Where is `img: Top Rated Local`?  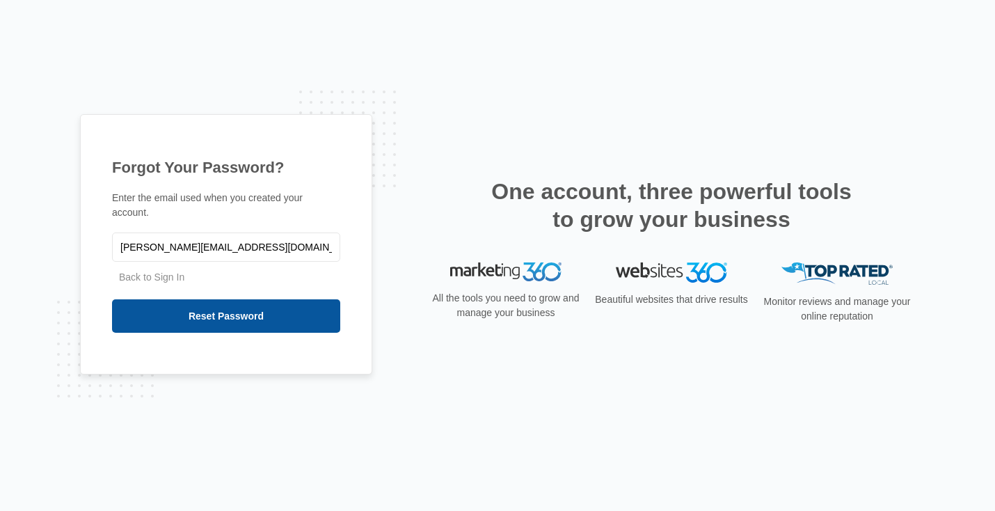 img: Top Rated Local is located at coordinates (837, 273).